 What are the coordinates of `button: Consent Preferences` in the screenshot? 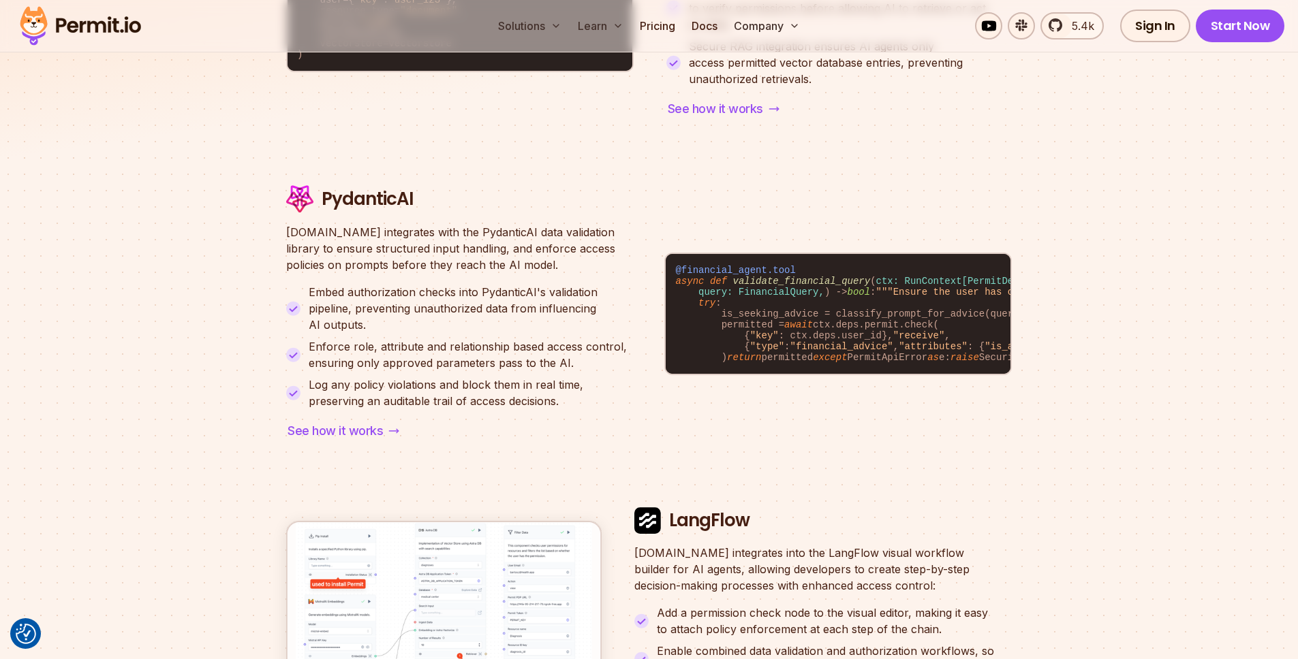 It's located at (26, 634).